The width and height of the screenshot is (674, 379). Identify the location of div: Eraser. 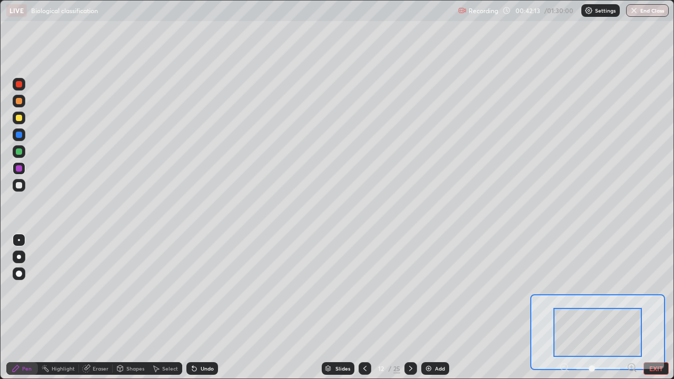
(101, 369).